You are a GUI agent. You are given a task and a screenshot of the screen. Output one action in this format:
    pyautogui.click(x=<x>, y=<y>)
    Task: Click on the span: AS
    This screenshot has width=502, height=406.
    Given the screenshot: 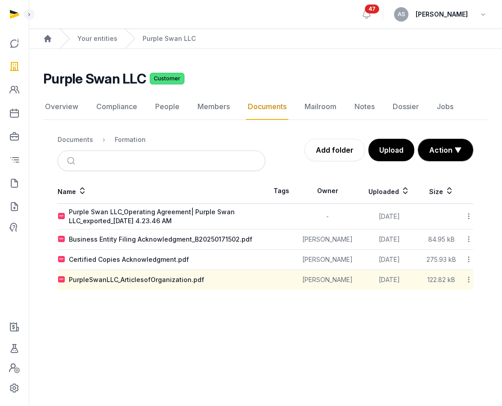 What is the action you would take?
    pyautogui.click(x=401, y=14)
    